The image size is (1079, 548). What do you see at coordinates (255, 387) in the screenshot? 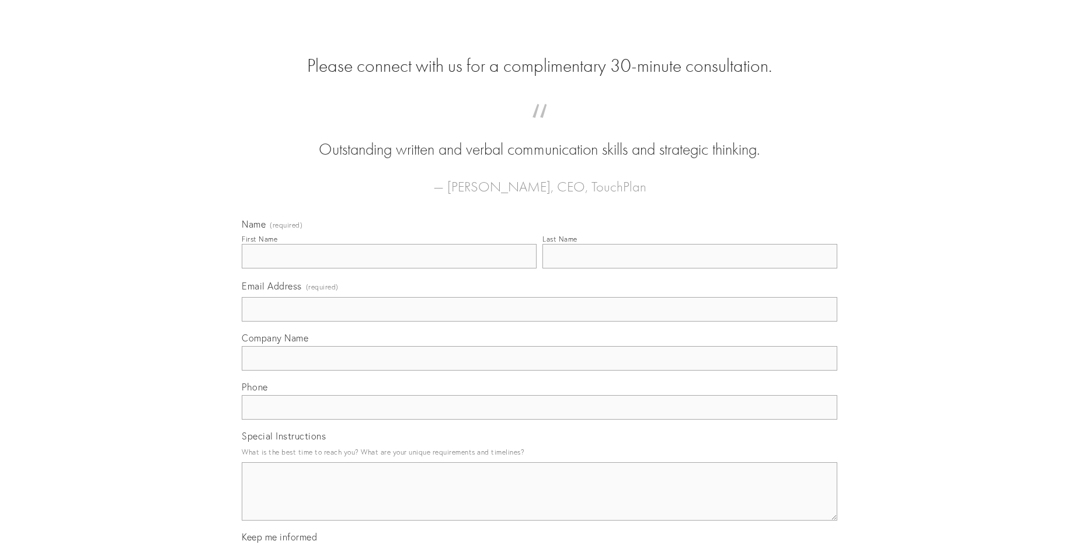
I see `span: Phone` at bounding box center [255, 387].